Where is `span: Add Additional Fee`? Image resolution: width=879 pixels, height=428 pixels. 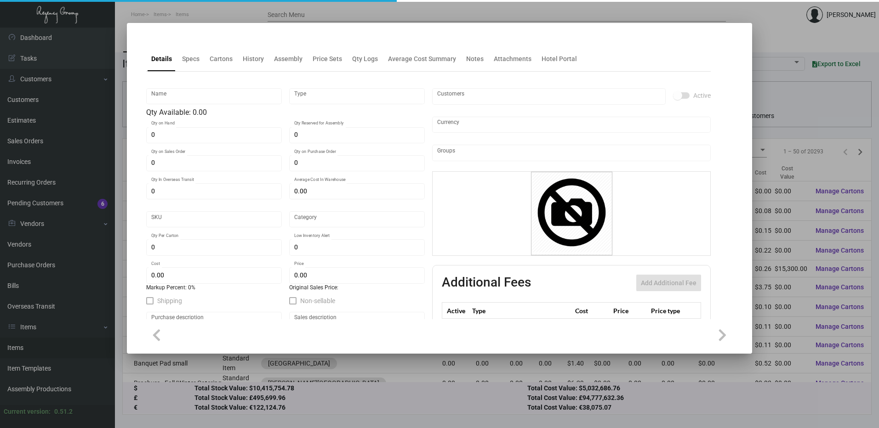 span: Add Additional Fee is located at coordinates (668, 283).